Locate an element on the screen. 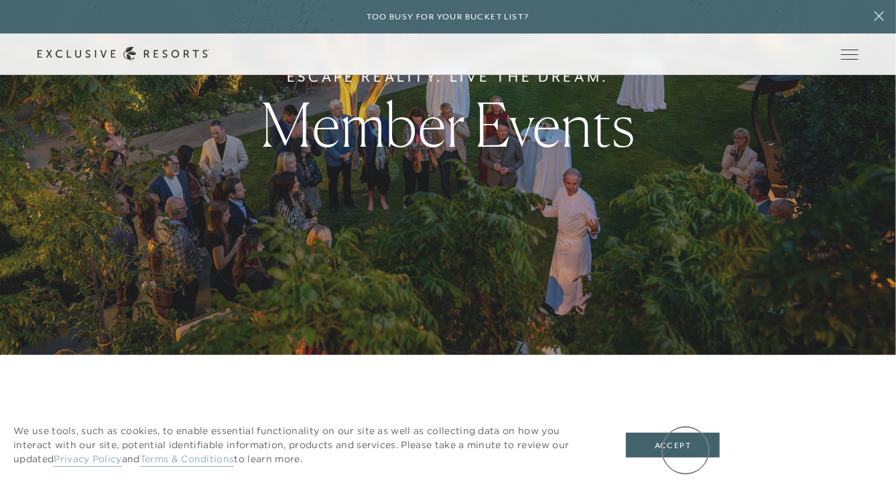  h6: Too busy for your bucket list? is located at coordinates (448, 17).